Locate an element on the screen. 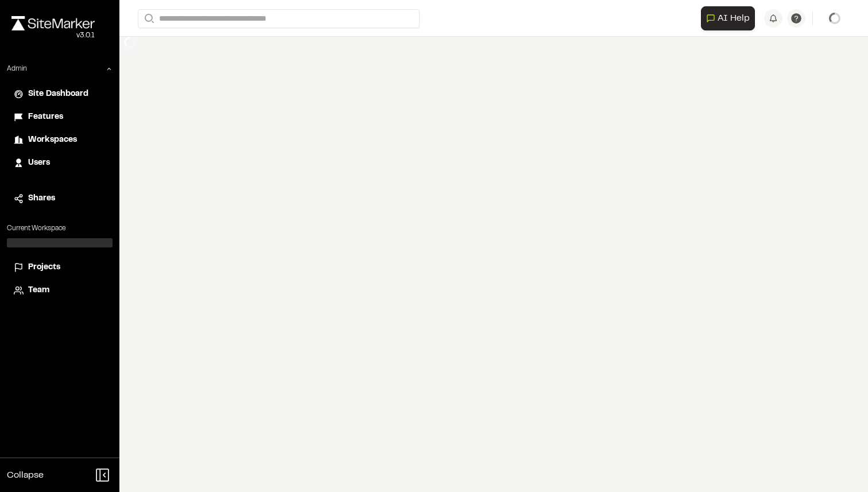  div: Open AI Assistant is located at coordinates (730, 18).